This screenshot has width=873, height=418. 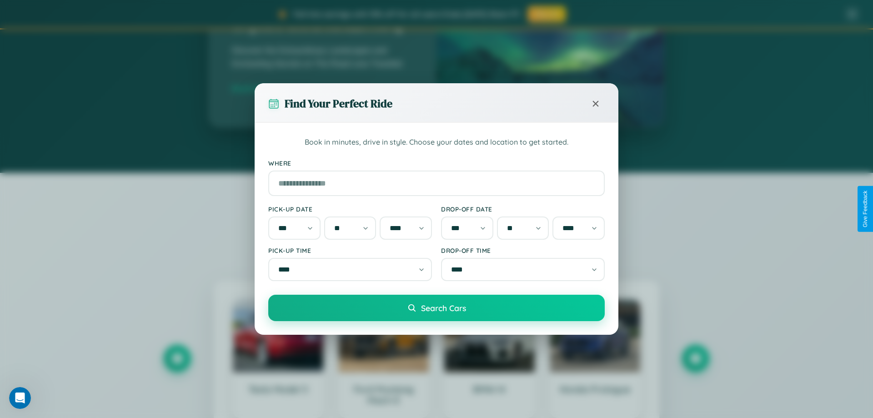 What do you see at coordinates (436, 142) in the screenshot?
I see `p: Book in minutes, drive in style. Choose your dates and location to get started.` at bounding box center [436, 142].